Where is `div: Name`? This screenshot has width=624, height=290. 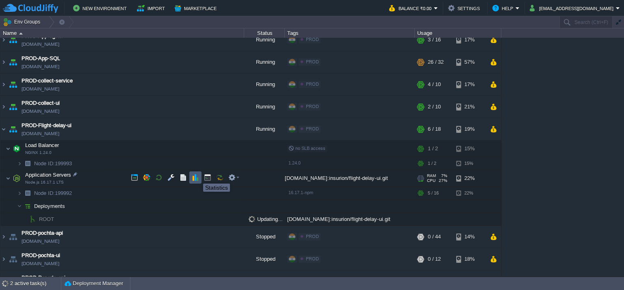 div: Name is located at coordinates (122, 33).